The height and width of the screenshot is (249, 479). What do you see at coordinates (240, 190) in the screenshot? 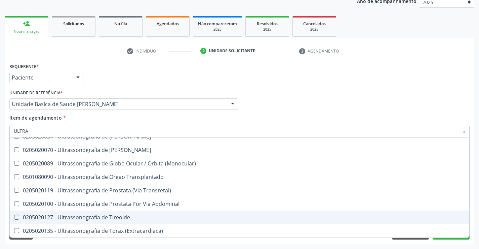
I see `div: 0205020119 - Ultrassonografia de Prostata (Via Transretal)` at bounding box center [240, 190].